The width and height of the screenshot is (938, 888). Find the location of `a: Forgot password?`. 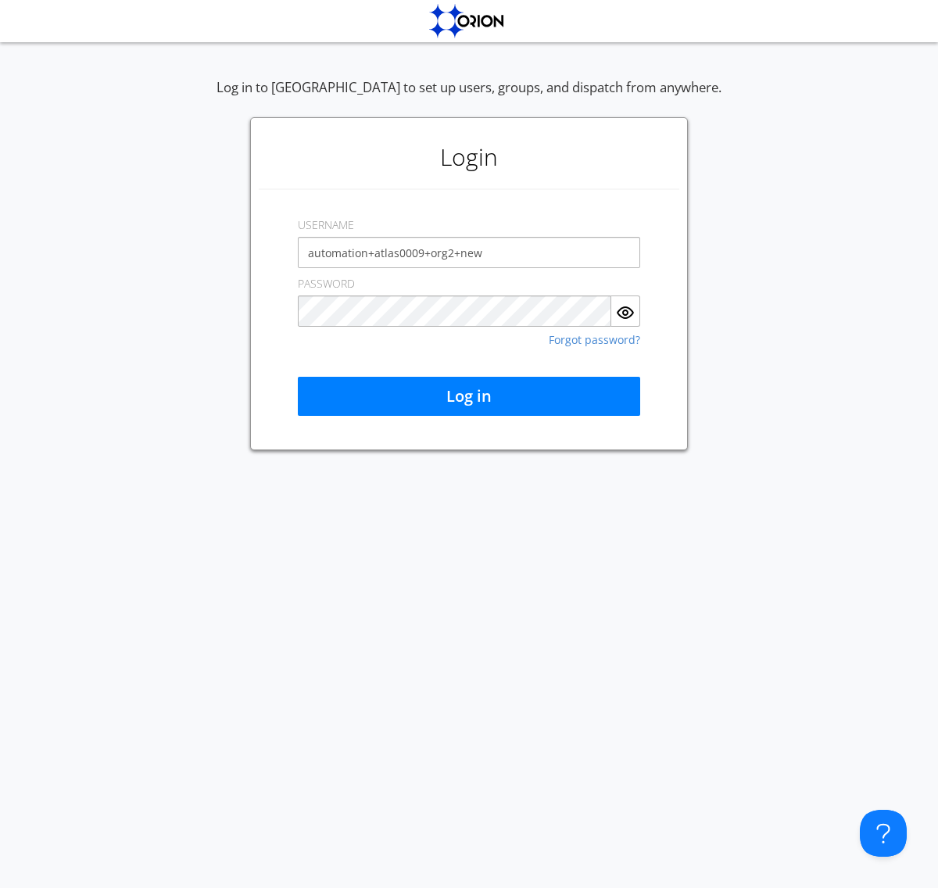

a: Forgot password? is located at coordinates (594, 340).